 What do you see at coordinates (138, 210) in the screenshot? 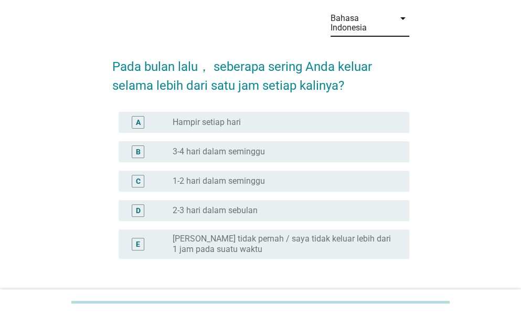
I see `div: D` at bounding box center [138, 210].